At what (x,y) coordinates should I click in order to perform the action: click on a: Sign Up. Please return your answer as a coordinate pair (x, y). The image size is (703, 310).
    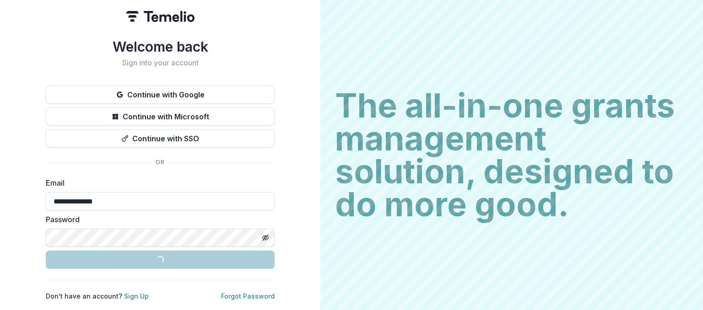
    Looking at the image, I should click on (136, 296).